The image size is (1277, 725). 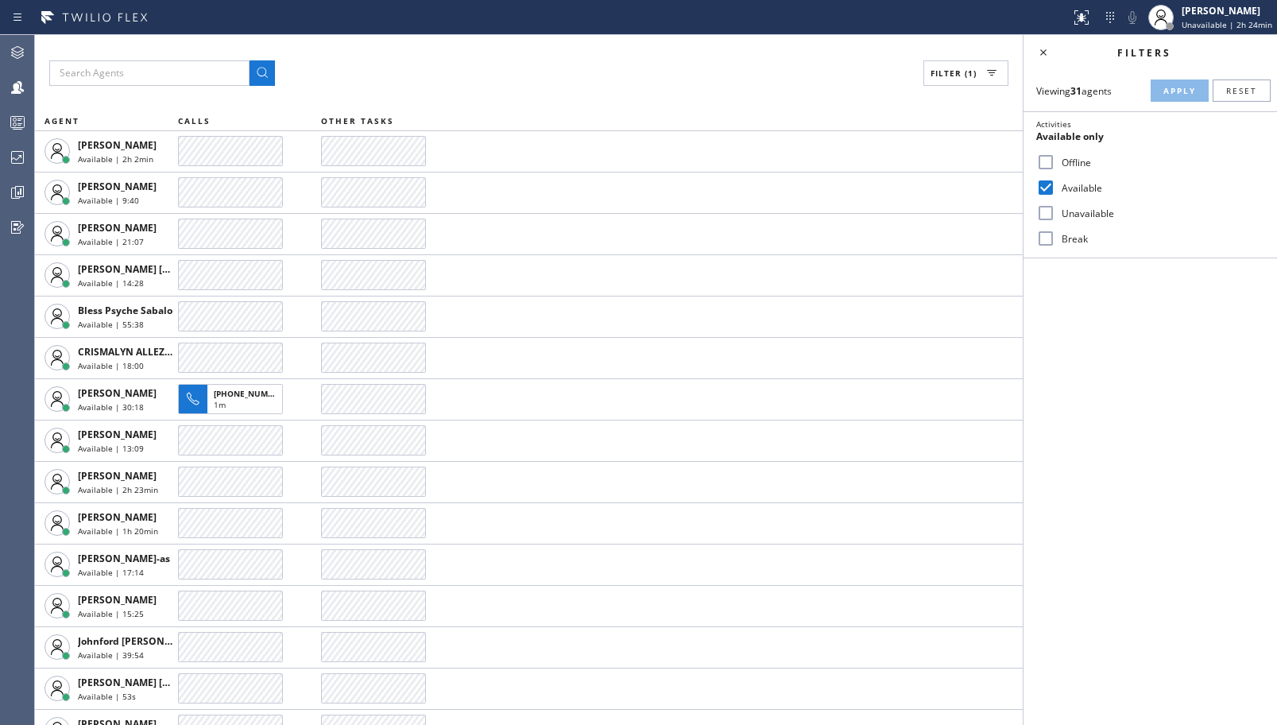 What do you see at coordinates (1159, 213) in the screenshot?
I see `label: Unavailable` at bounding box center [1159, 213].